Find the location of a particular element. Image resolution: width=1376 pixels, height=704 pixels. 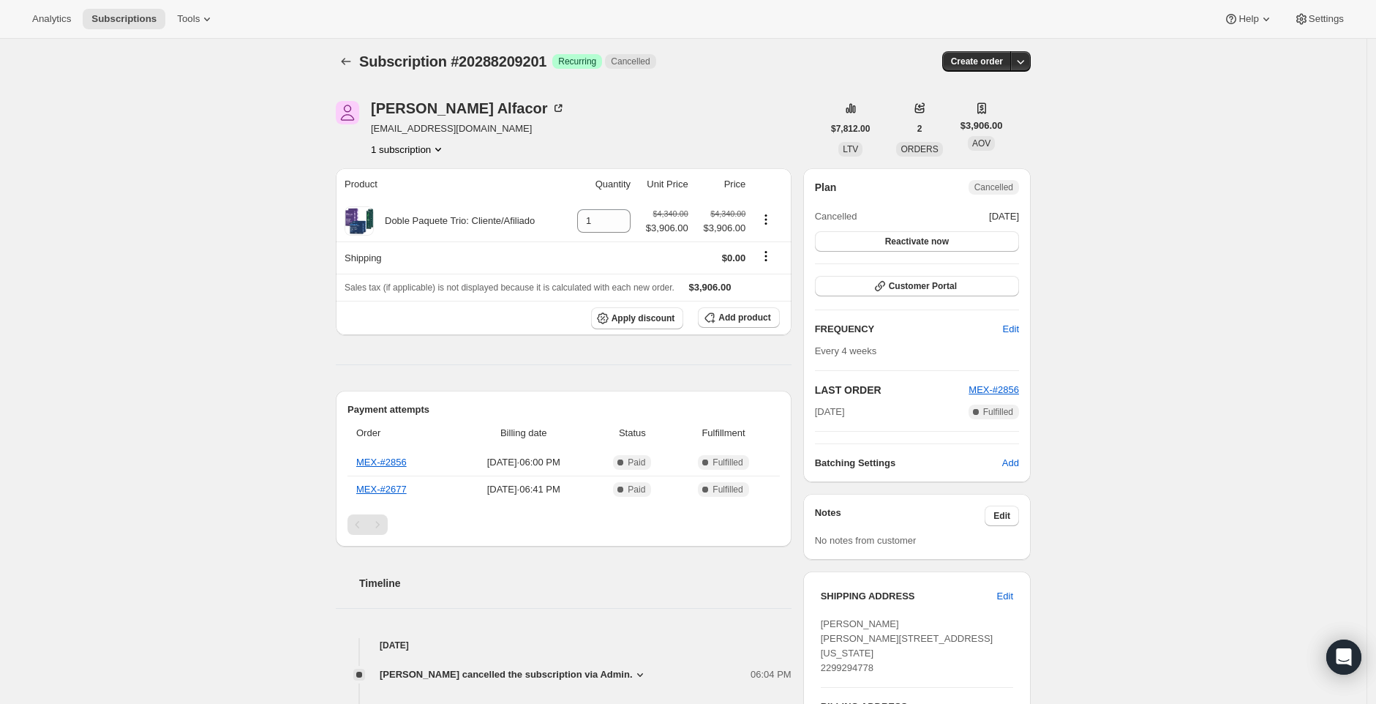

th: Quantity is located at coordinates (600, 184).